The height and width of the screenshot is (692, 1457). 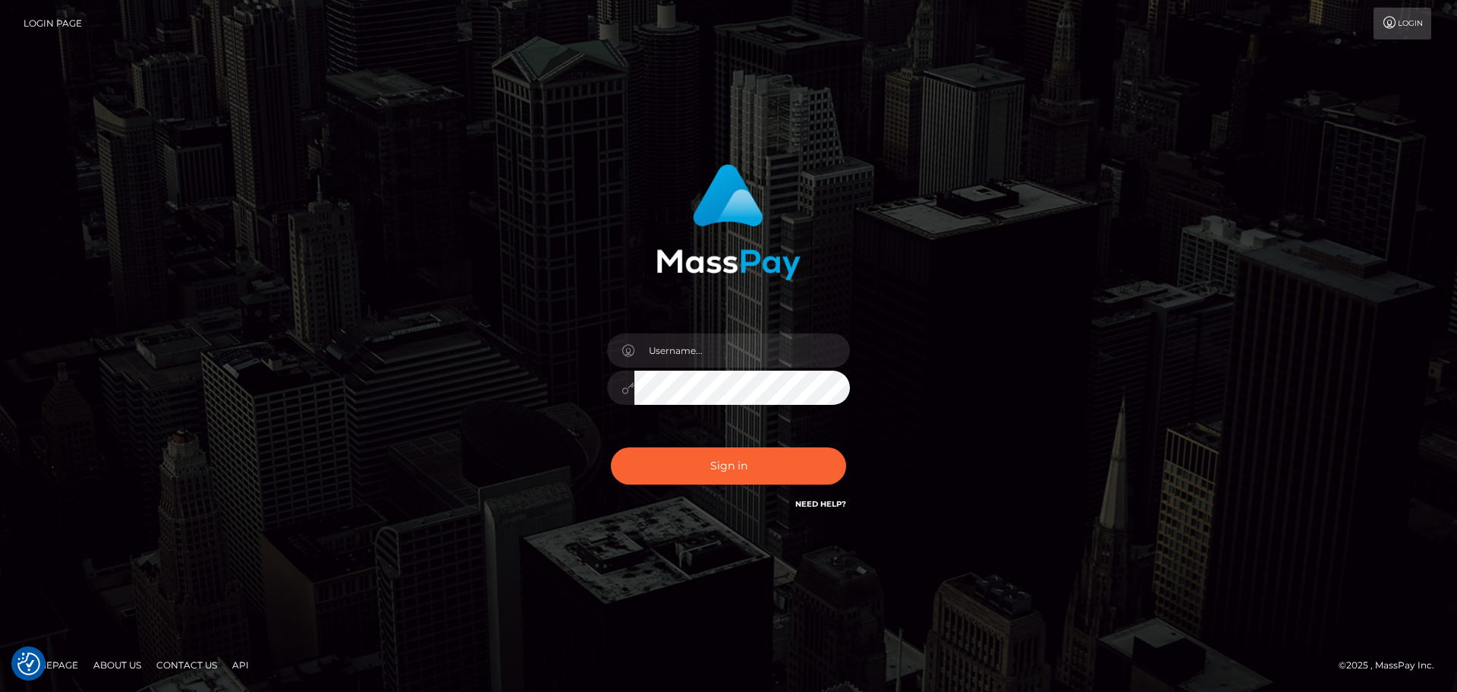 I want to click on a: Need Help?, so click(x=821, y=503).